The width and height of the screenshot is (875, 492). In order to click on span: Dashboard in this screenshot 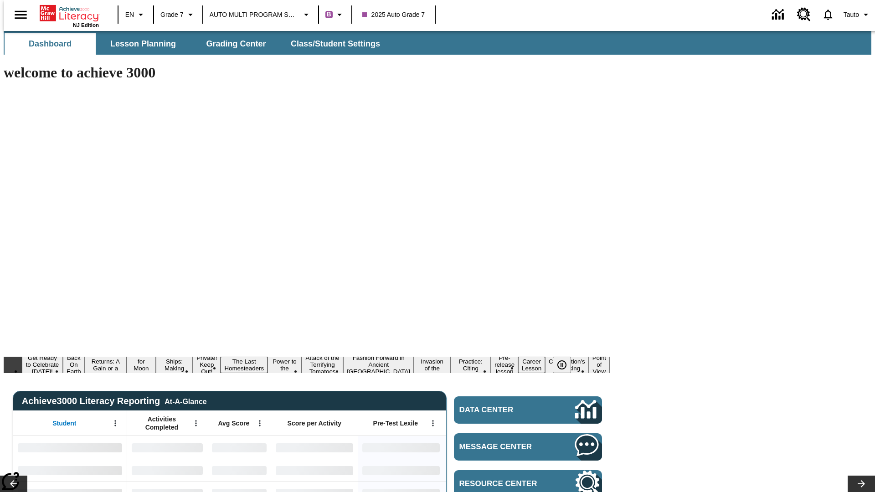, I will do `click(50, 44)`.